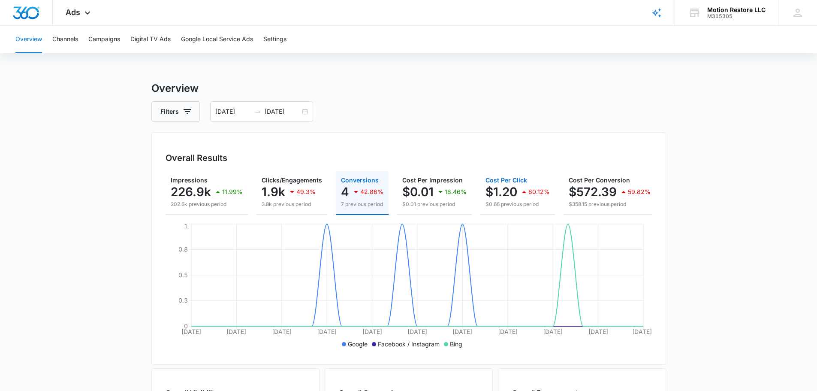 This screenshot has height=391, width=817. I want to click on button: Google Local Service Ads, so click(217, 39).